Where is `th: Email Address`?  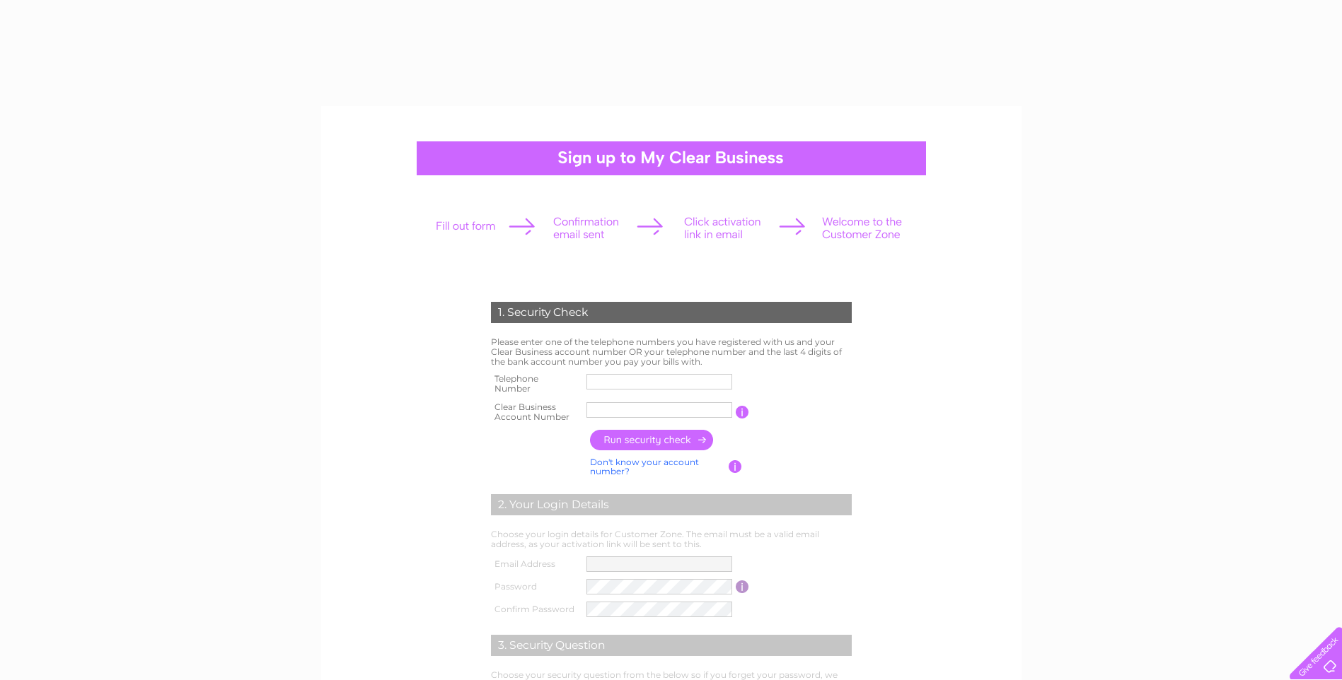
th: Email Address is located at coordinates (535, 564).